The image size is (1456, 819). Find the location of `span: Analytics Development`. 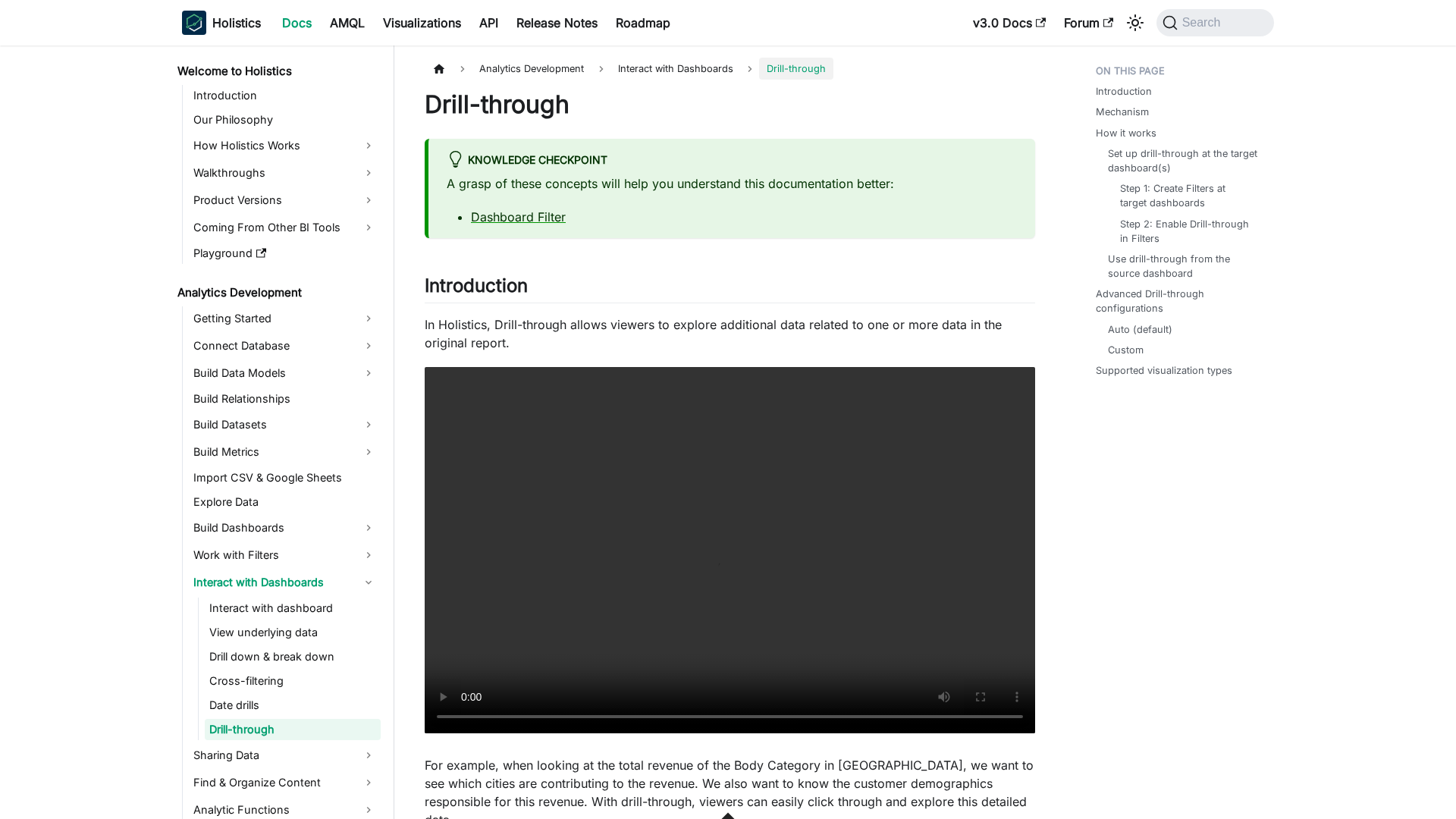

span: Analytics Development is located at coordinates (532, 68).